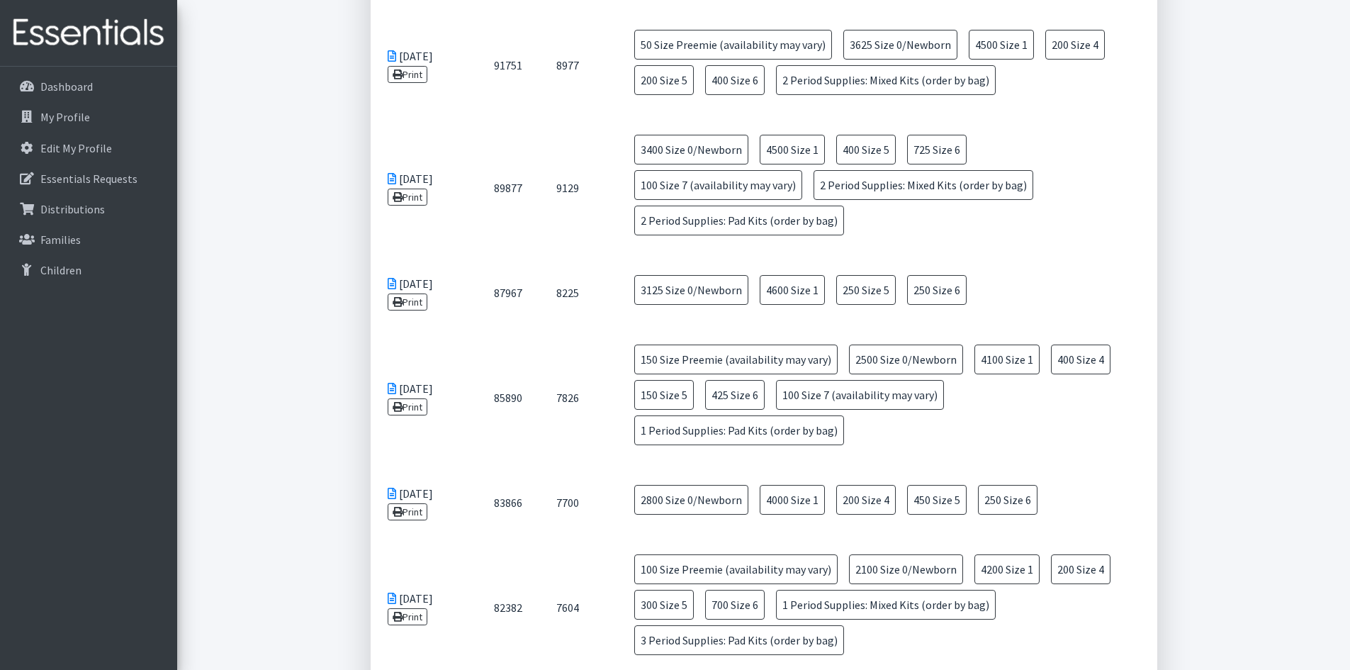 This screenshot has height=670, width=1350. Describe the element at coordinates (508, 293) in the screenshot. I see `td: 87967` at that location.